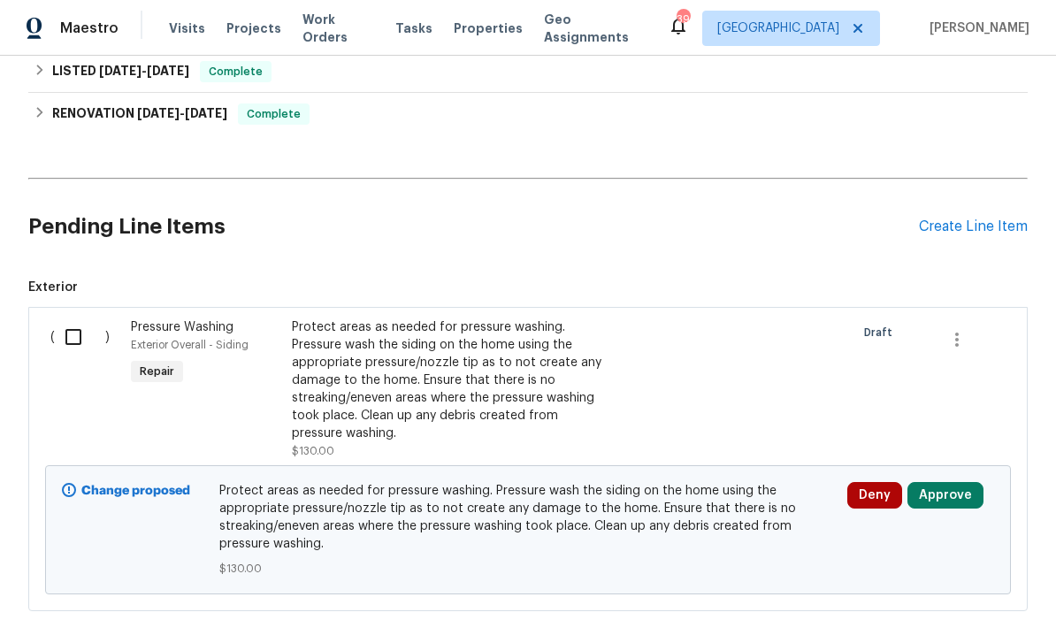 This screenshot has width=1056, height=643. Describe the element at coordinates (448, 380) in the screenshot. I see `div: Protect areas as needed for pressure washing. Pressure wash the siding on the home using the appr...` at that location.